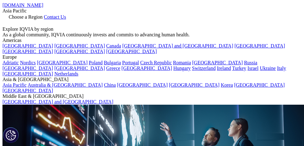  I want to click on a: Hungary, so click(182, 68).